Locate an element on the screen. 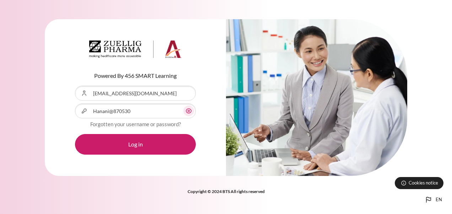 This screenshot has width=452, height=214. input: Password is located at coordinates (135, 111).